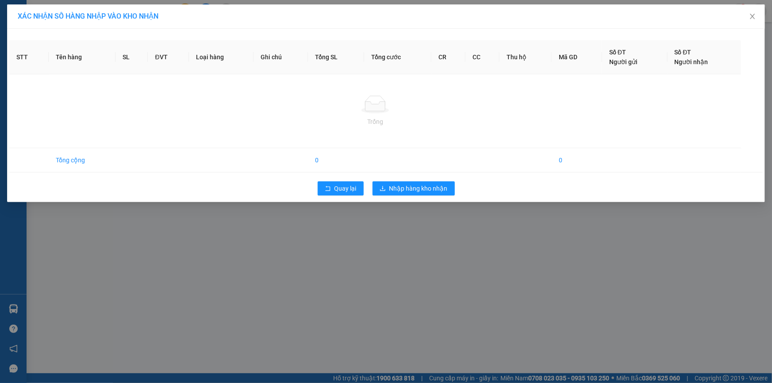  What do you see at coordinates (221, 57) in the screenshot?
I see `th: Loại hàng` at bounding box center [221, 57].